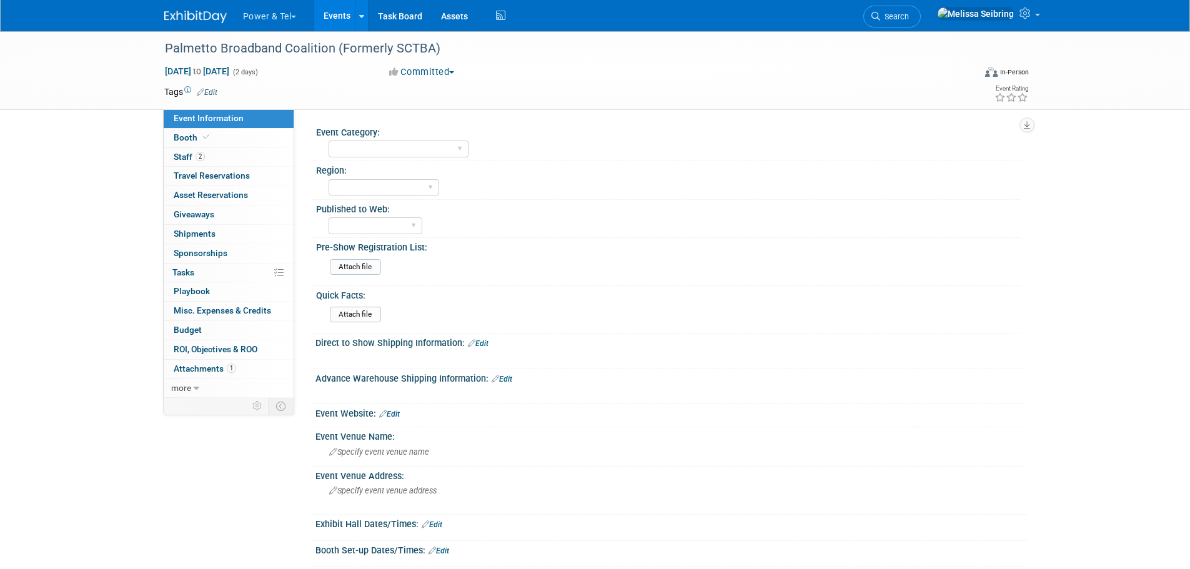 This screenshot has width=1190, height=569. Describe the element at coordinates (192, 291) in the screenshot. I see `span: Playbook` at that location.